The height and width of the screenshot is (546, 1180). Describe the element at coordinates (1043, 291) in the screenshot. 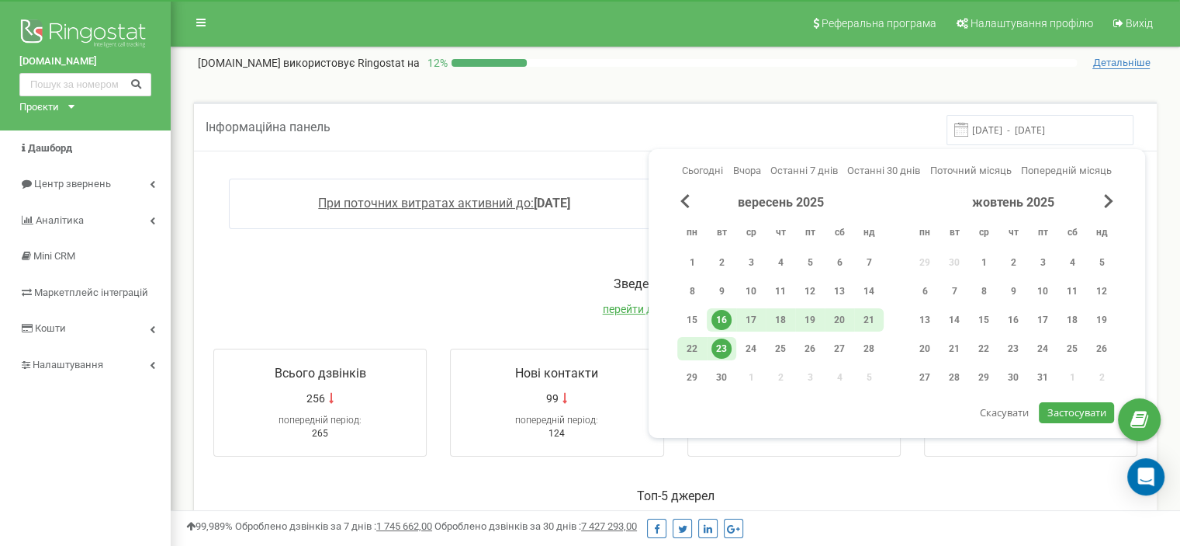

I see `div: пт 10 жовт 2025 р.` at that location.